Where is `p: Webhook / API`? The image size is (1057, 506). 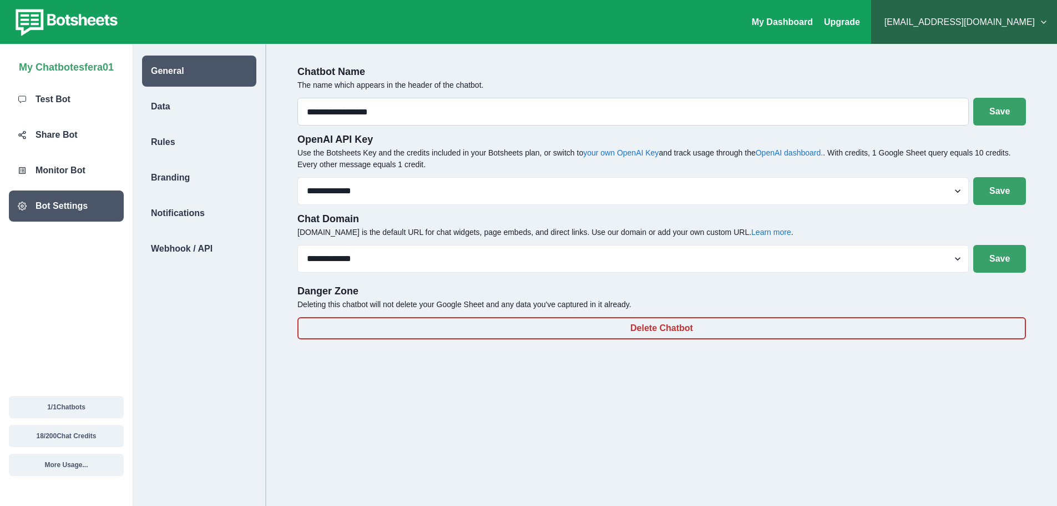 p: Webhook / API is located at coordinates (181, 249).